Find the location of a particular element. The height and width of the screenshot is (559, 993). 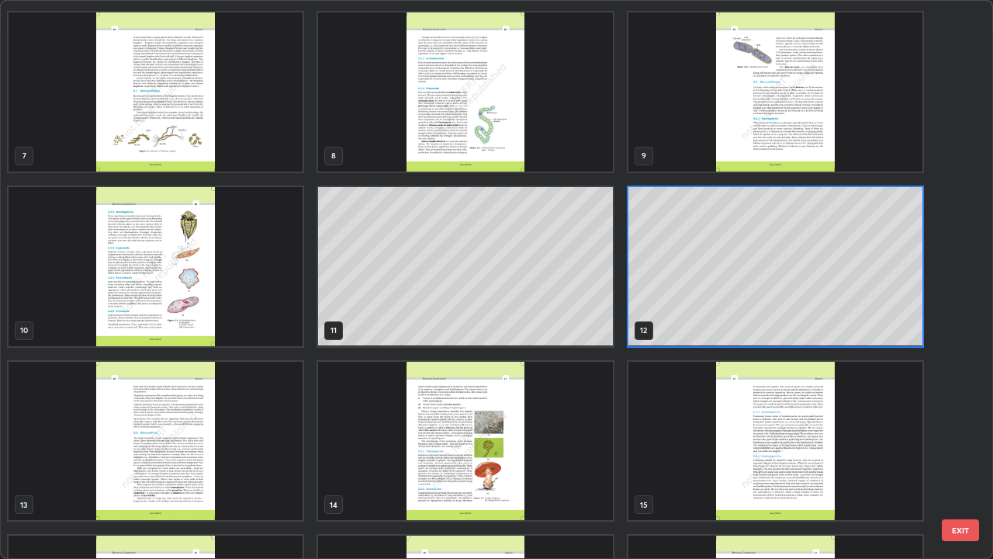

button: EXIT is located at coordinates (961, 530).